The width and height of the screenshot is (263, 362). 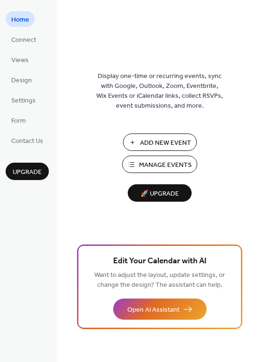 I want to click on span: 🚀 Upgrade, so click(x=160, y=194).